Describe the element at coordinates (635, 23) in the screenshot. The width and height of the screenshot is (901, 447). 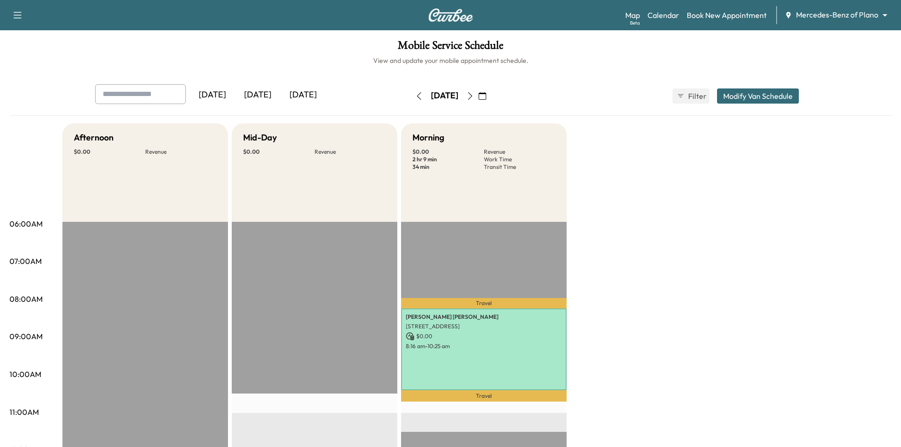
I see `div: Beta` at that location.